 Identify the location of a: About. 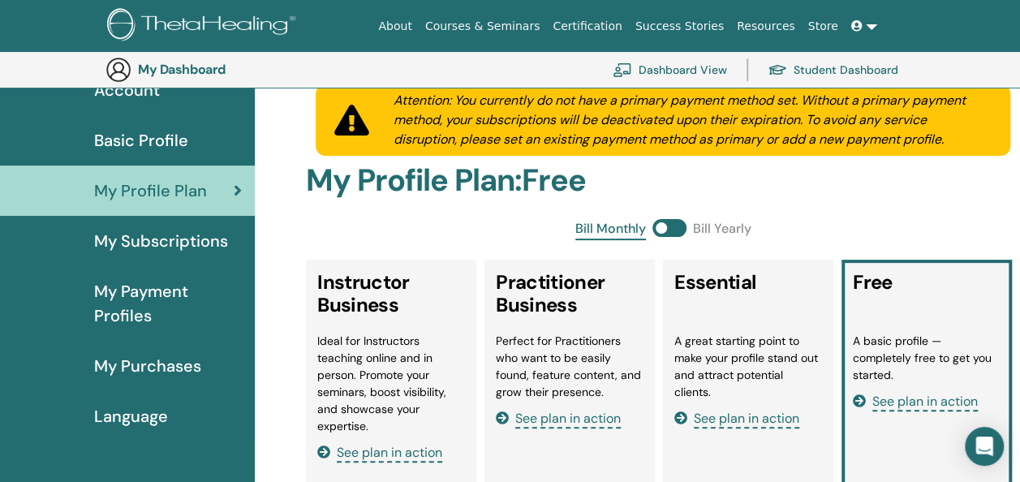
(394, 26).